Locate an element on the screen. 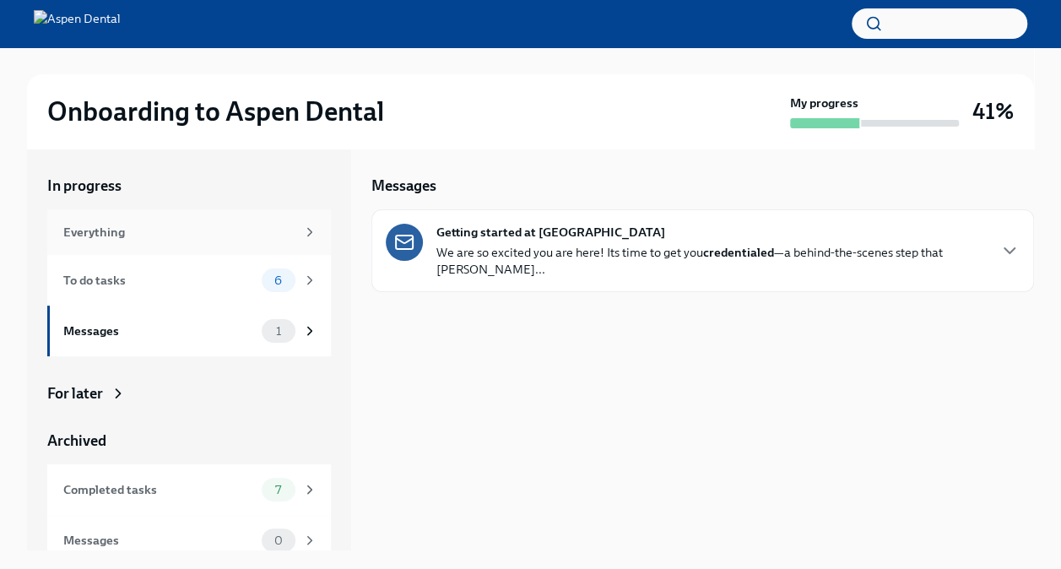 The height and width of the screenshot is (569, 1061). span: 0 is located at coordinates (278, 540).